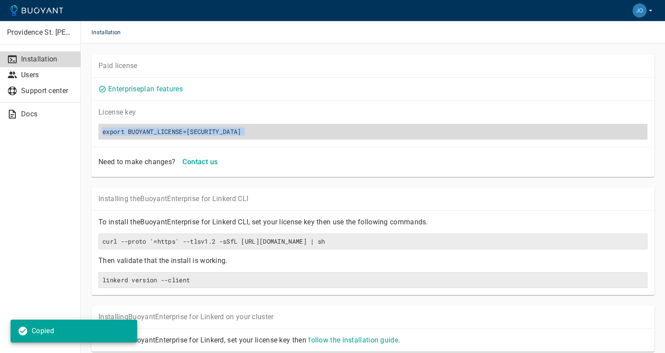  Describe the element at coordinates (373, 199) in the screenshot. I see `p: Installing the Buoyant Enterprise for Linkerd CLI` at that location.